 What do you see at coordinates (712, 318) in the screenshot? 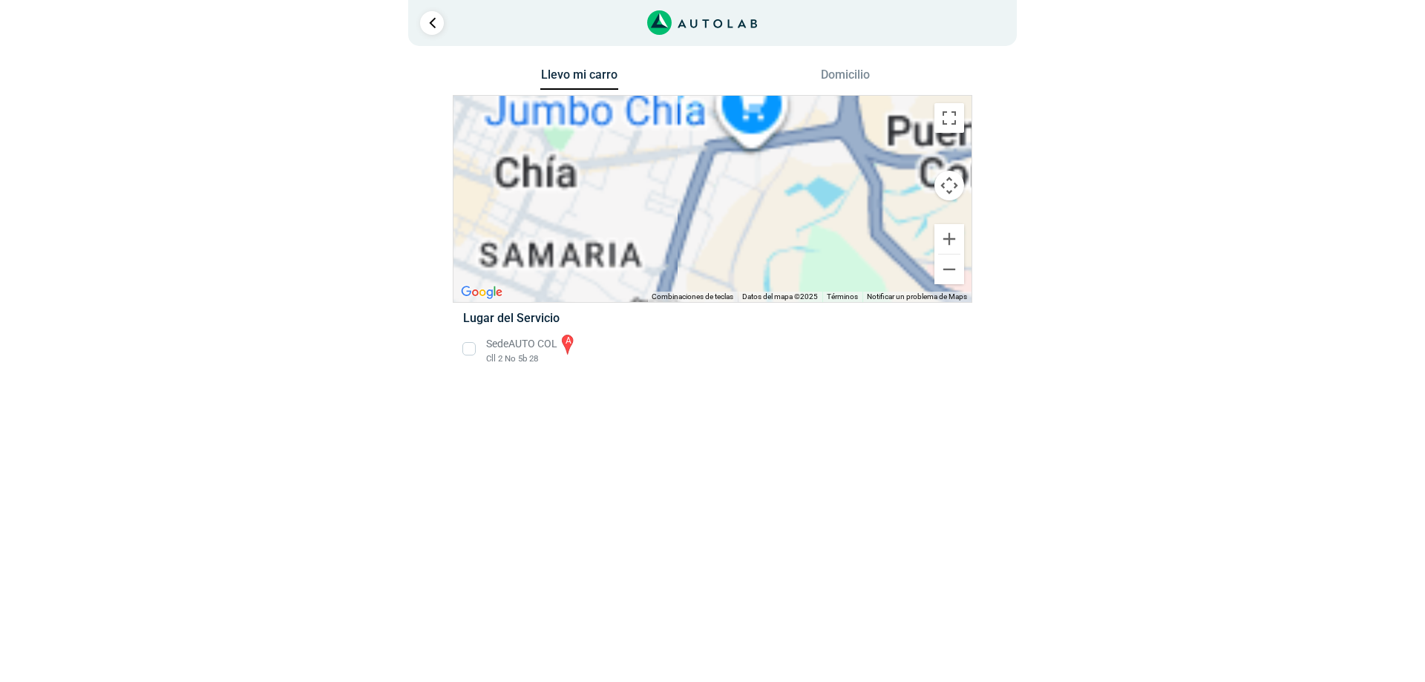
I see `h5: Lugar del Servicio` at bounding box center [712, 318].